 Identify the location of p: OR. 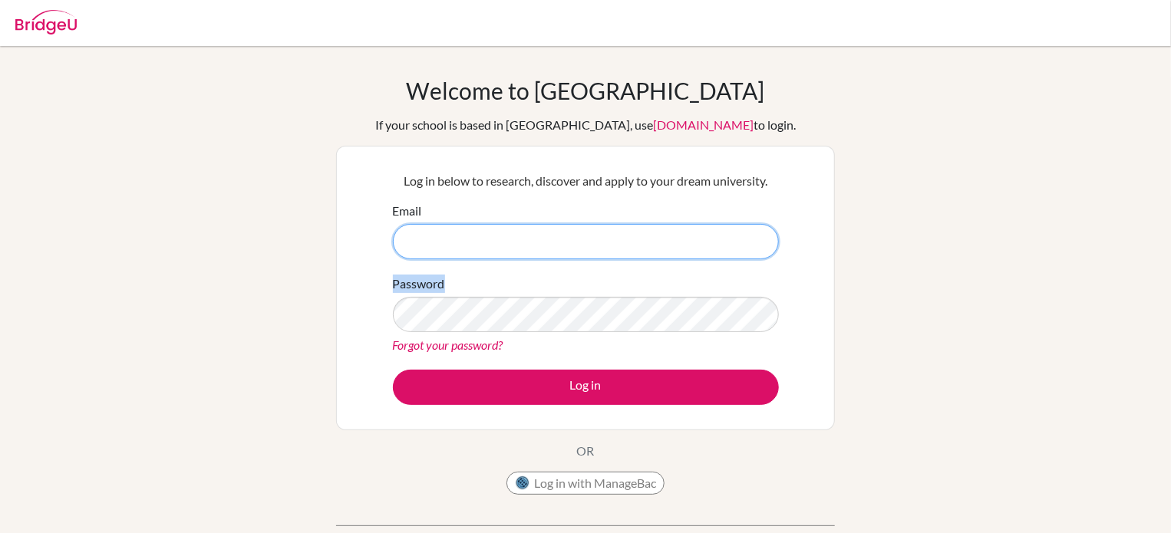
(585, 451).